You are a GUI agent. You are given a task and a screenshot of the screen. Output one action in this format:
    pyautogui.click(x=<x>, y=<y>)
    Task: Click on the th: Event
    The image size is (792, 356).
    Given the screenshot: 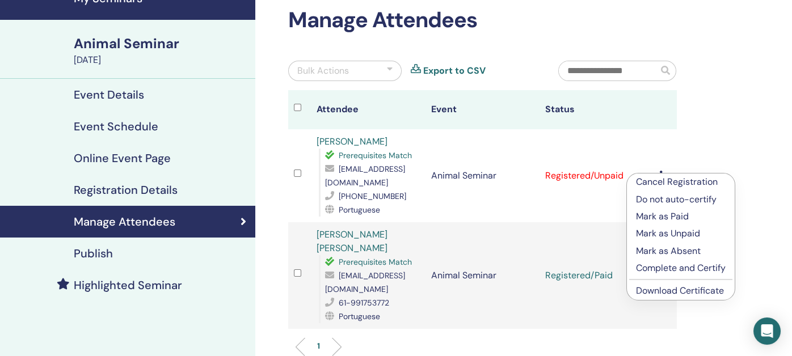 What is the action you would take?
    pyautogui.click(x=482, y=110)
    